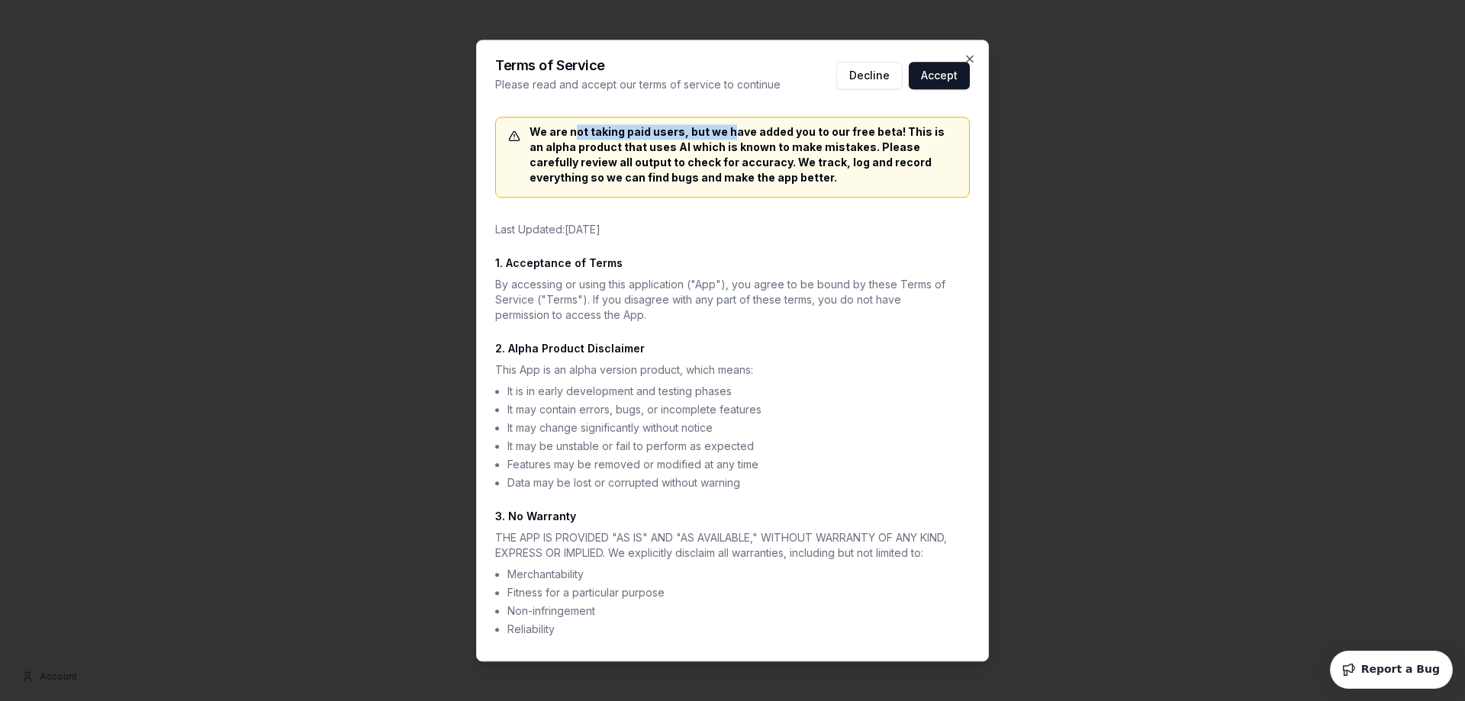 The image size is (1465, 701). What do you see at coordinates (939, 76) in the screenshot?
I see `button: Accept` at bounding box center [939, 76].